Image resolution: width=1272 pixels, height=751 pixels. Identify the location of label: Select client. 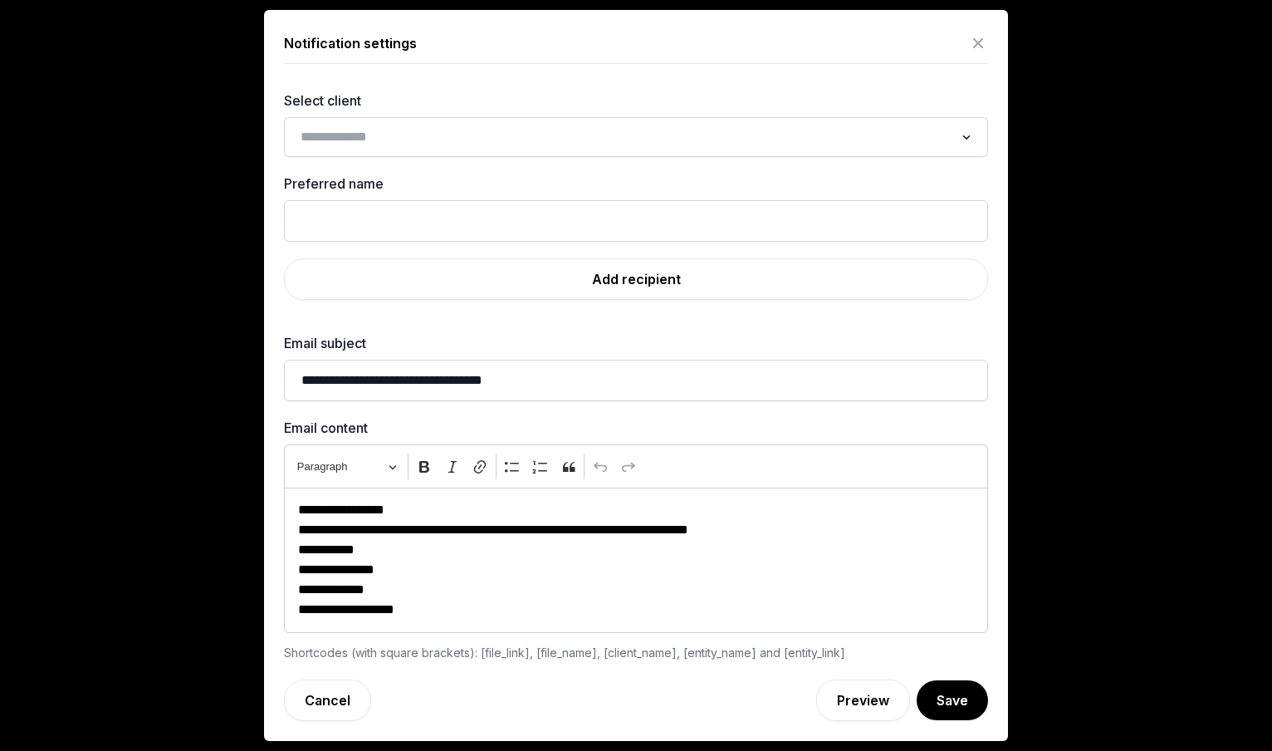
(636, 101).